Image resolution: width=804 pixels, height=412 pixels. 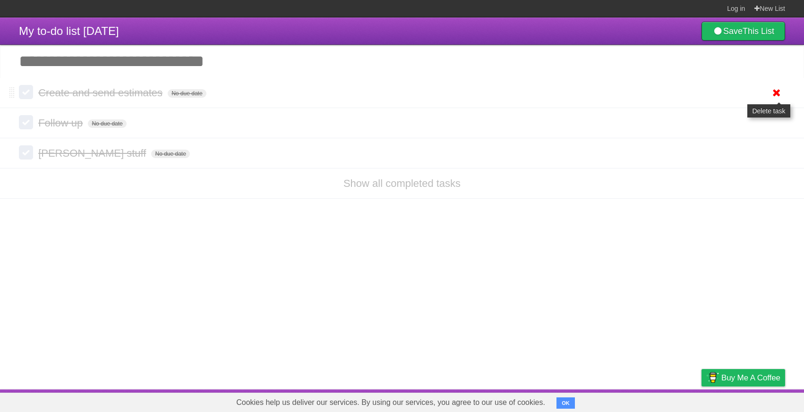 What do you see at coordinates (743, 31) in the screenshot?
I see `a: SaveThis List` at bounding box center [743, 31].